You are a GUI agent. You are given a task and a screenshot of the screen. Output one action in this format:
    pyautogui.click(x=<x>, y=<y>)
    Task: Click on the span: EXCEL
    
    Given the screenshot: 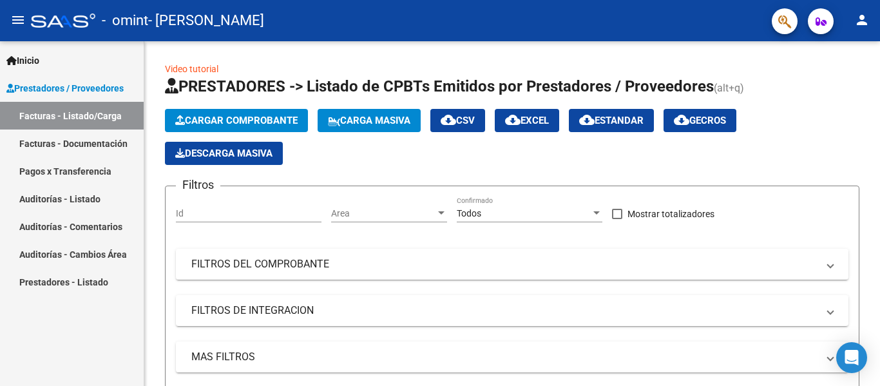 What is the action you would take?
    pyautogui.click(x=527, y=120)
    